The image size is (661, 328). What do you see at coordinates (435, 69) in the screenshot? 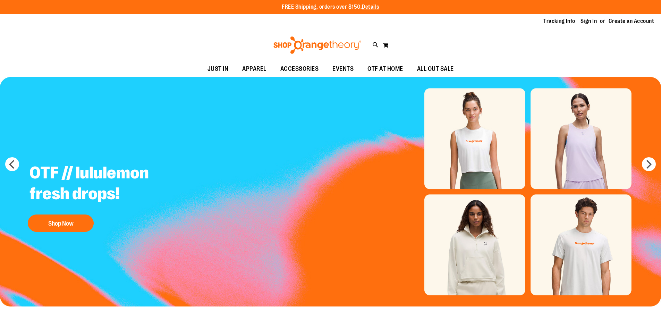
I see `span: ALL OUT SALE` at bounding box center [435, 69].